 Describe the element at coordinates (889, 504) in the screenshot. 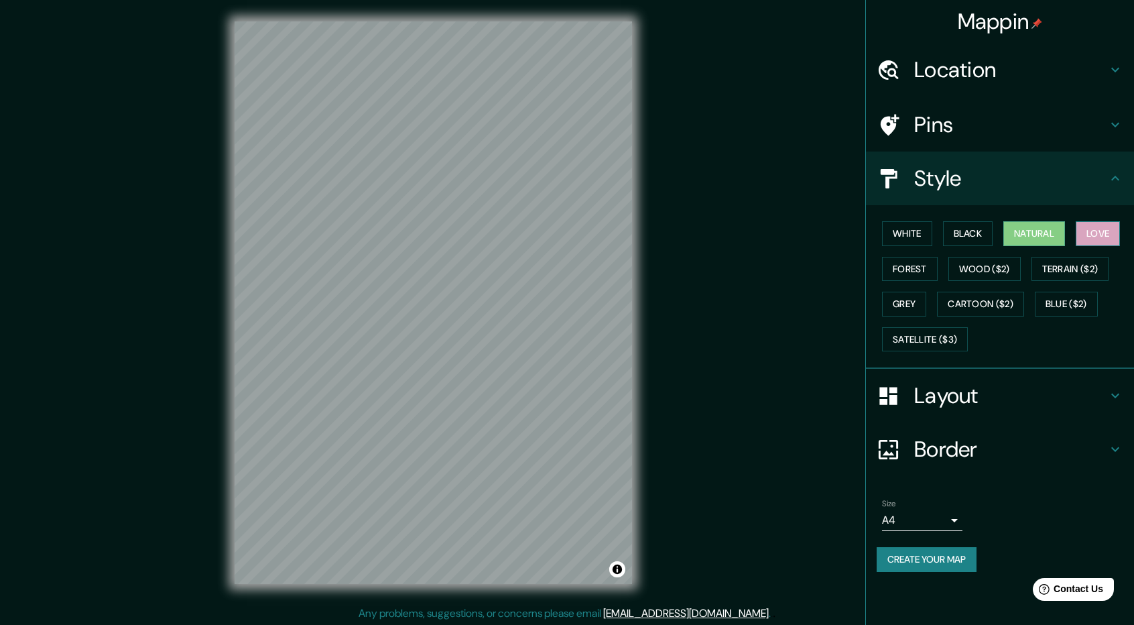

I see `label: Size` at that location.